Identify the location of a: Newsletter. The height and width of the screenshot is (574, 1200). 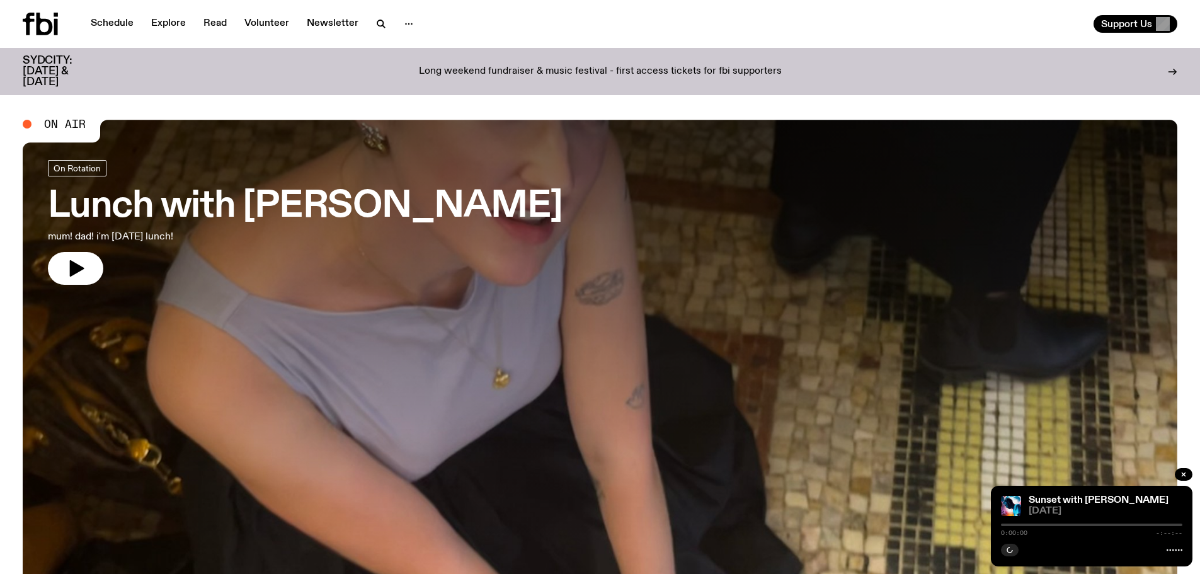
(333, 24).